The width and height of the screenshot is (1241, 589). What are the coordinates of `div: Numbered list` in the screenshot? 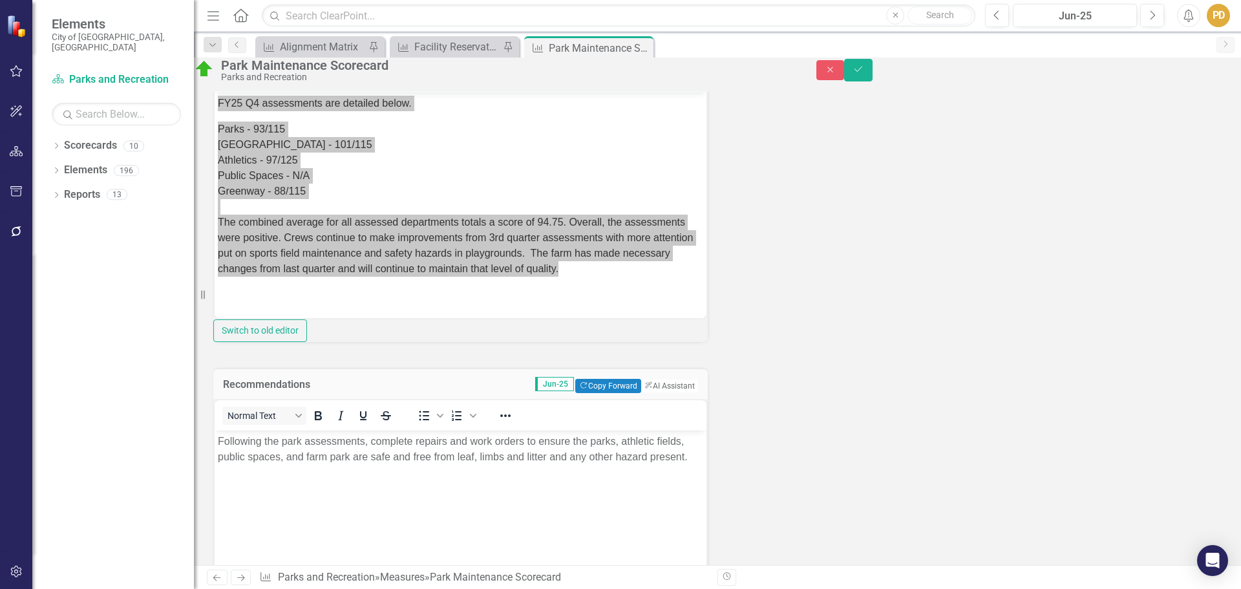 It's located at (462, 416).